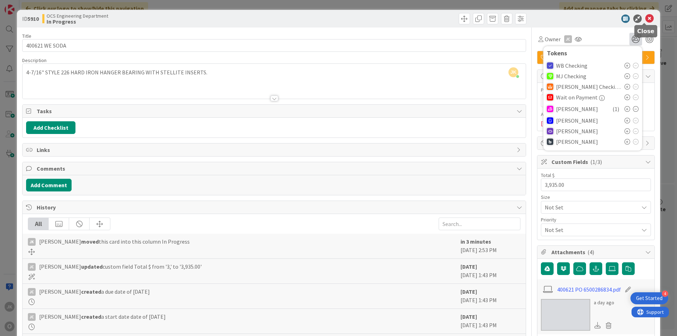  I want to click on span: ( 1/3 ), so click(596, 162).